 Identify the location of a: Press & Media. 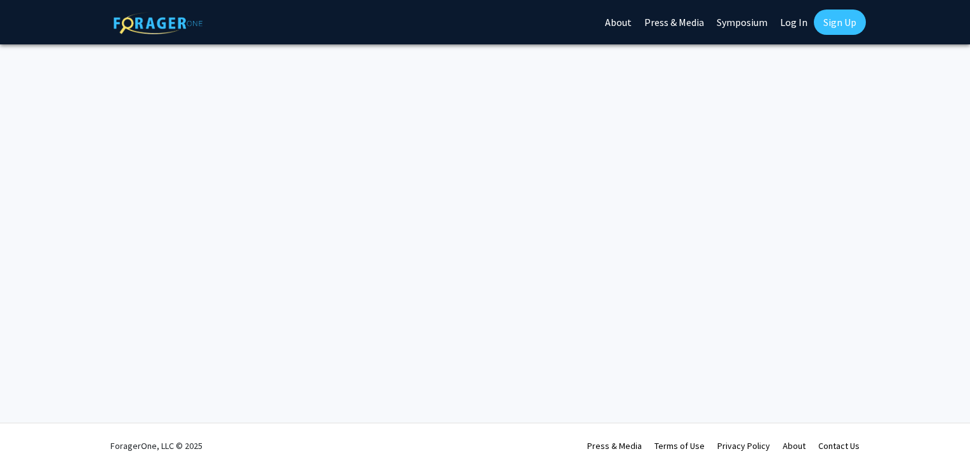
(615, 446).